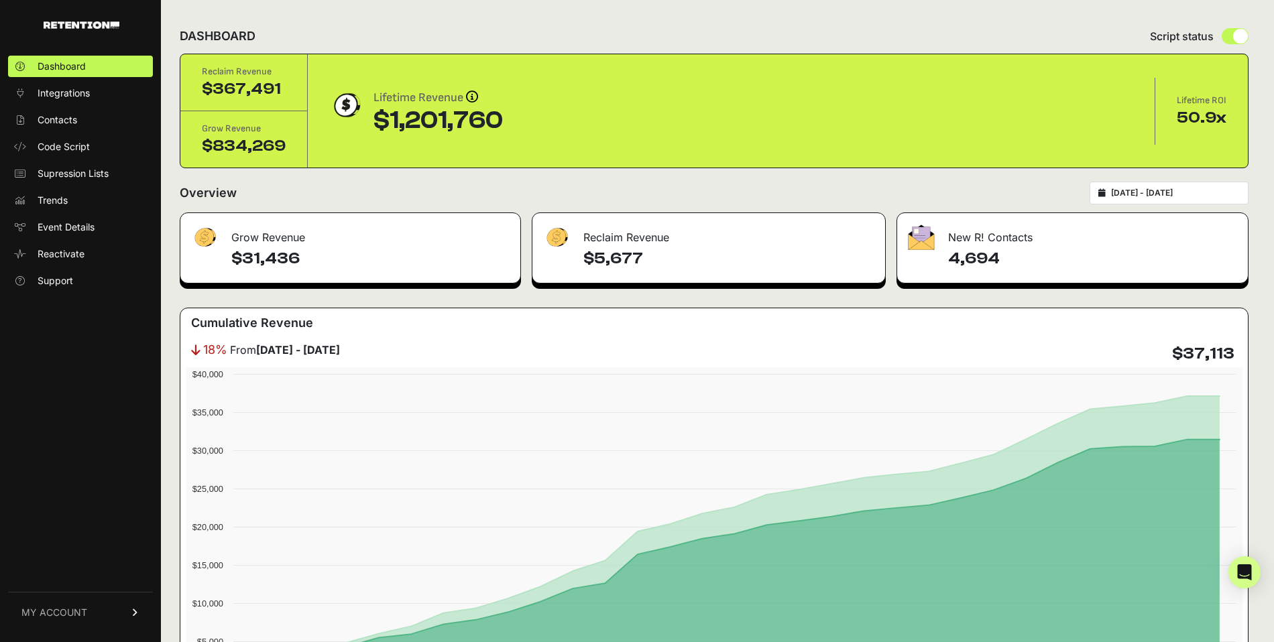 Image resolution: width=1274 pixels, height=642 pixels. Describe the element at coordinates (1202, 118) in the screenshot. I see `div: 50.9x` at that location.